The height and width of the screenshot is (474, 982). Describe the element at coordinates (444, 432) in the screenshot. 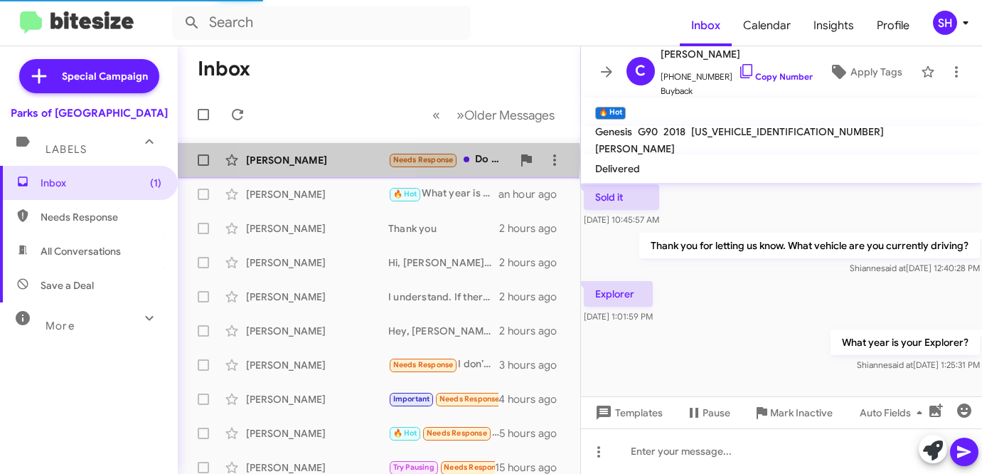

I see `div: Again, No Needs.` at that location.